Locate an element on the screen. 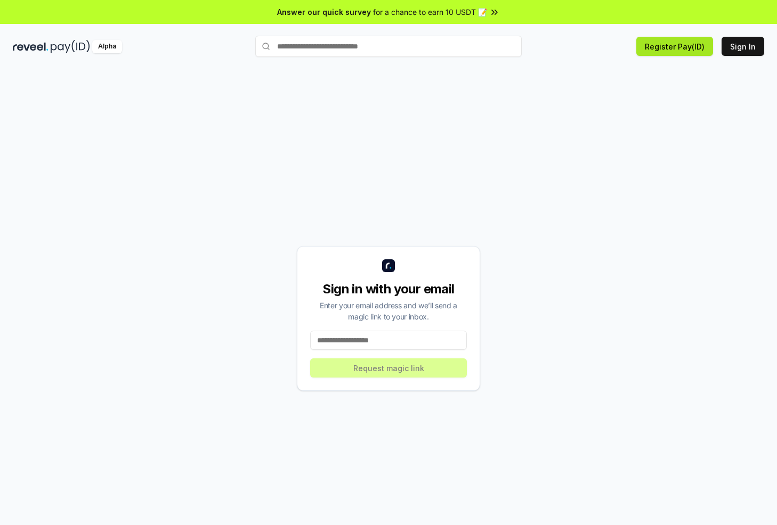 The width and height of the screenshot is (777, 525). img: pay_id is located at coordinates (70, 46).